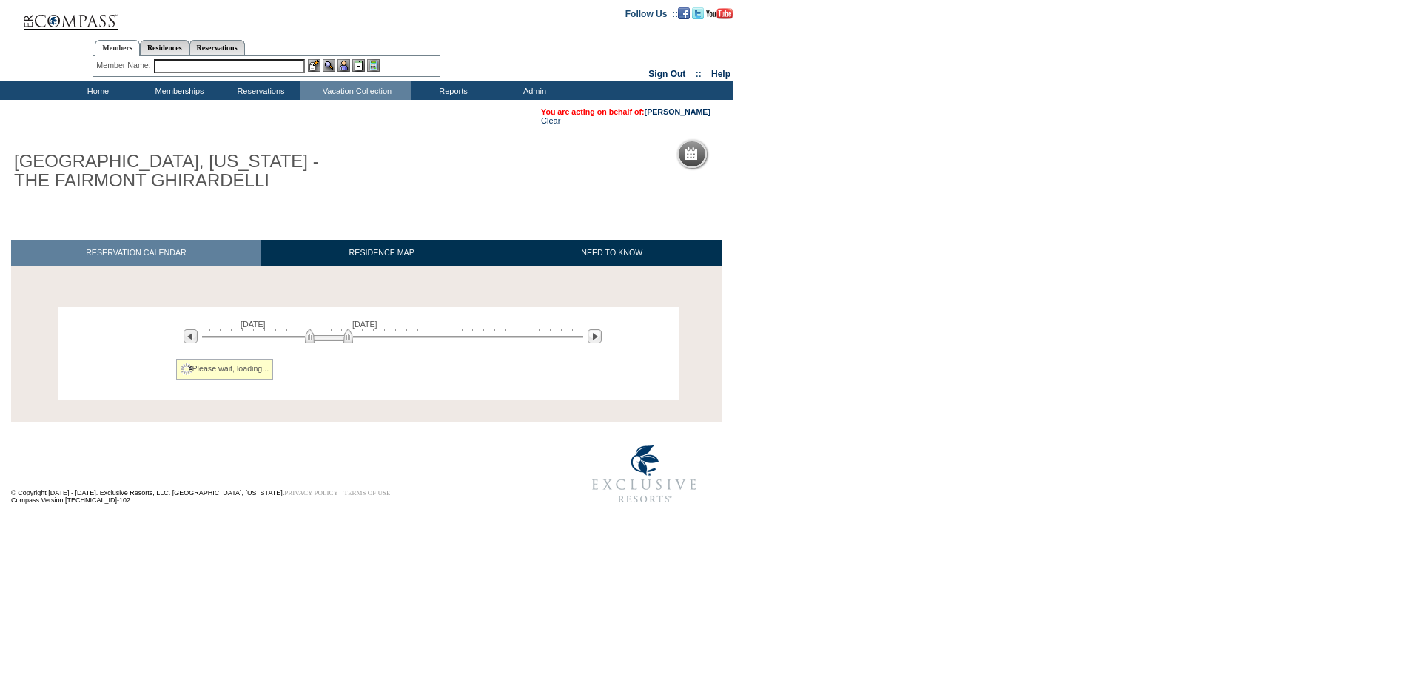  Describe the element at coordinates (164, 47) in the screenshot. I see `a: Residences` at that location.